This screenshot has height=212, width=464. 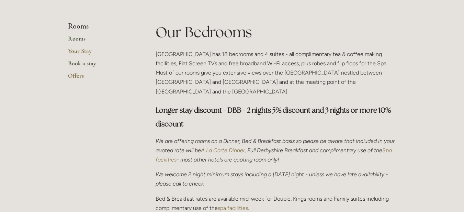 I want to click on em: We are offering rooms on a Dinner, Bed & Breakfast basis so please be aware that included in your..., so click(x=276, y=146).